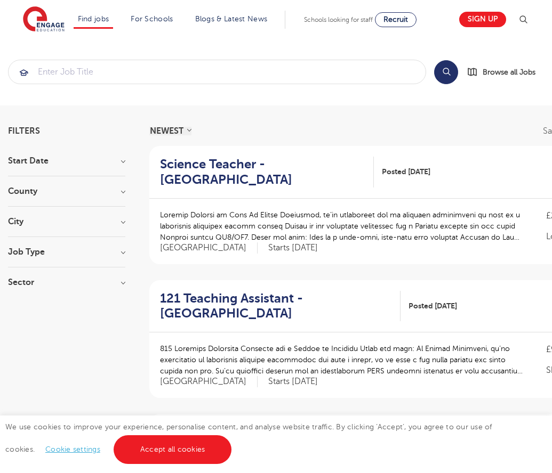 This screenshot has width=552, height=473. Describe the element at coordinates (151, 19) in the screenshot. I see `a: For Schools` at that location.